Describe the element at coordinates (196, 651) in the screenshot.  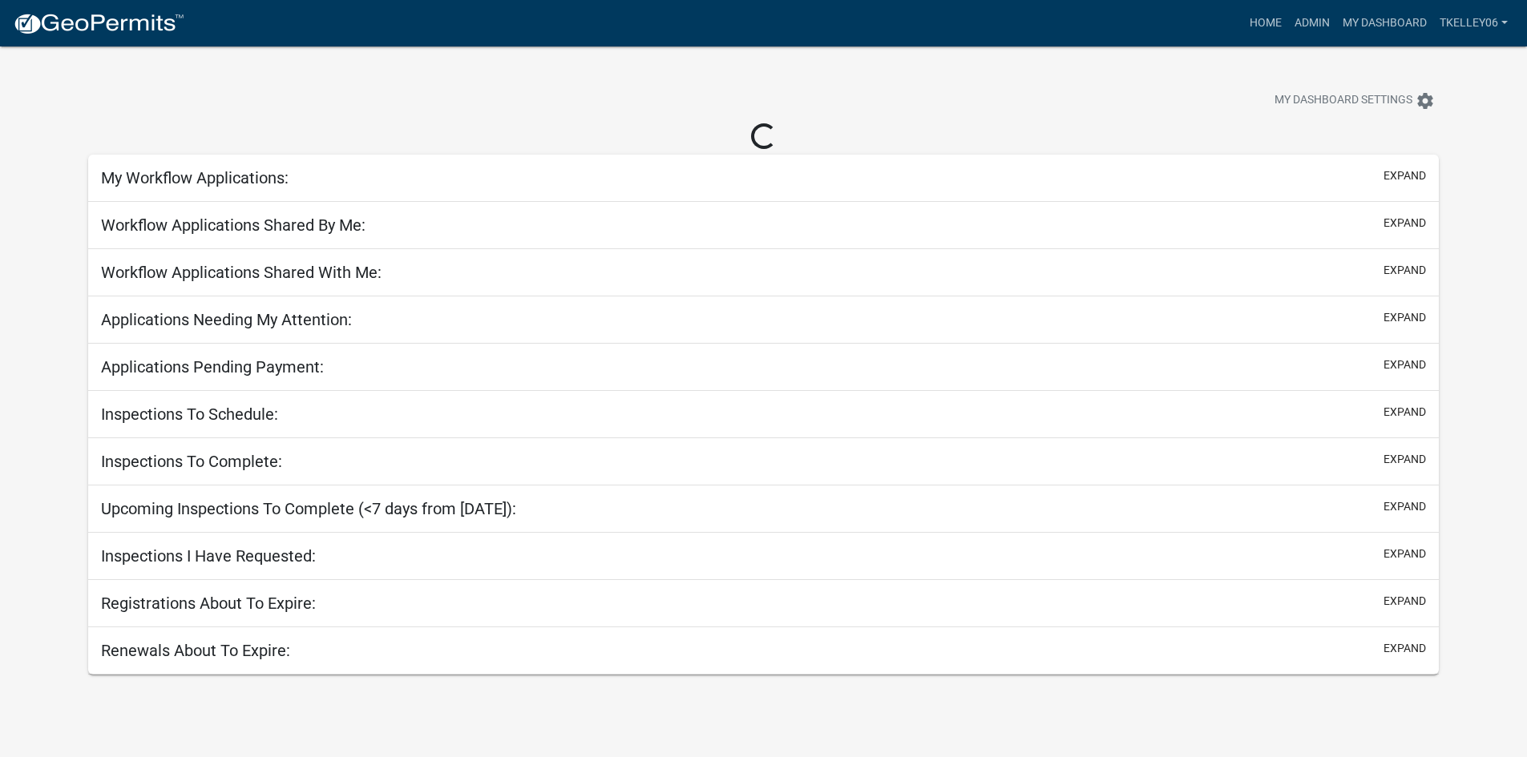
I see `h5: Renewals About To Expire:` at that location.